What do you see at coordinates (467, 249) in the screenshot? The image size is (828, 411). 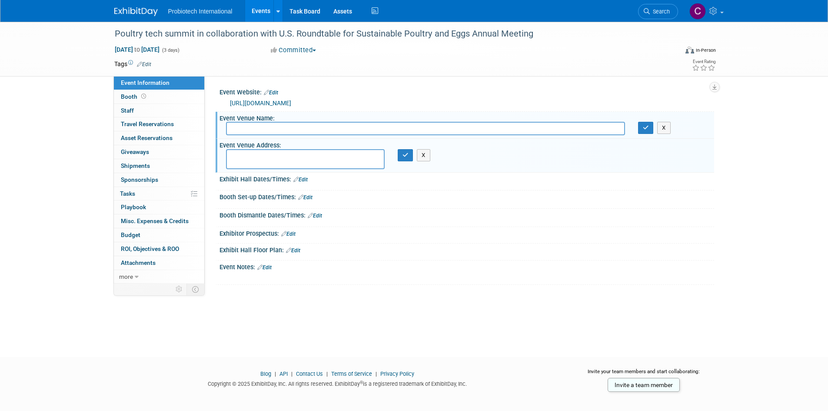 I see `div: Exhibit Hall Floor Plan:` at bounding box center [467, 249].